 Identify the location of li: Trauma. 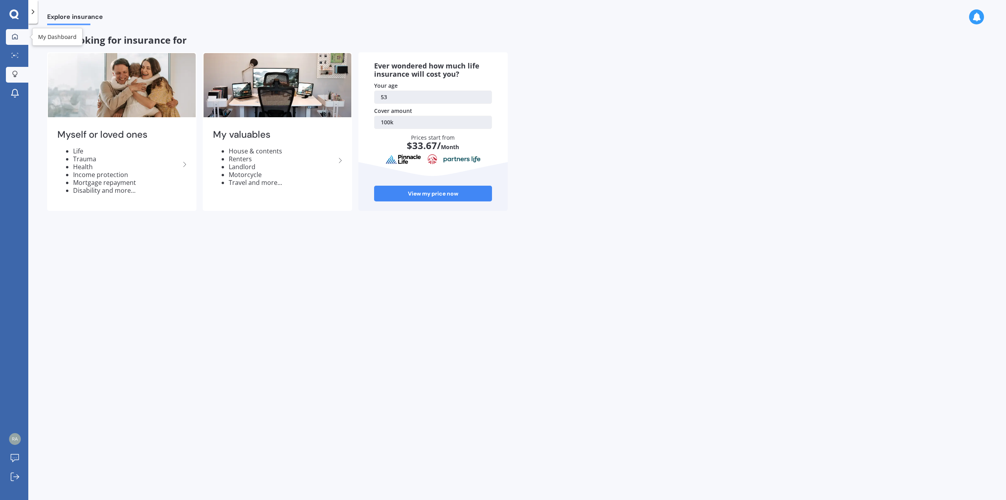
(127, 159).